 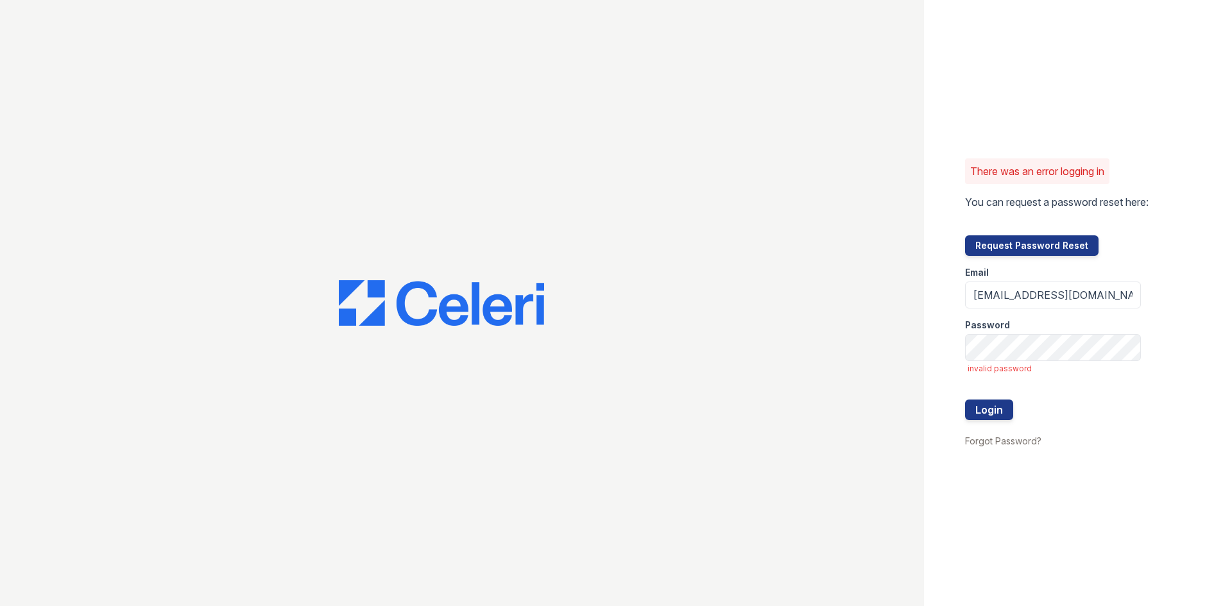 I want to click on p: You can request a password reset here:, so click(x=1057, y=202).